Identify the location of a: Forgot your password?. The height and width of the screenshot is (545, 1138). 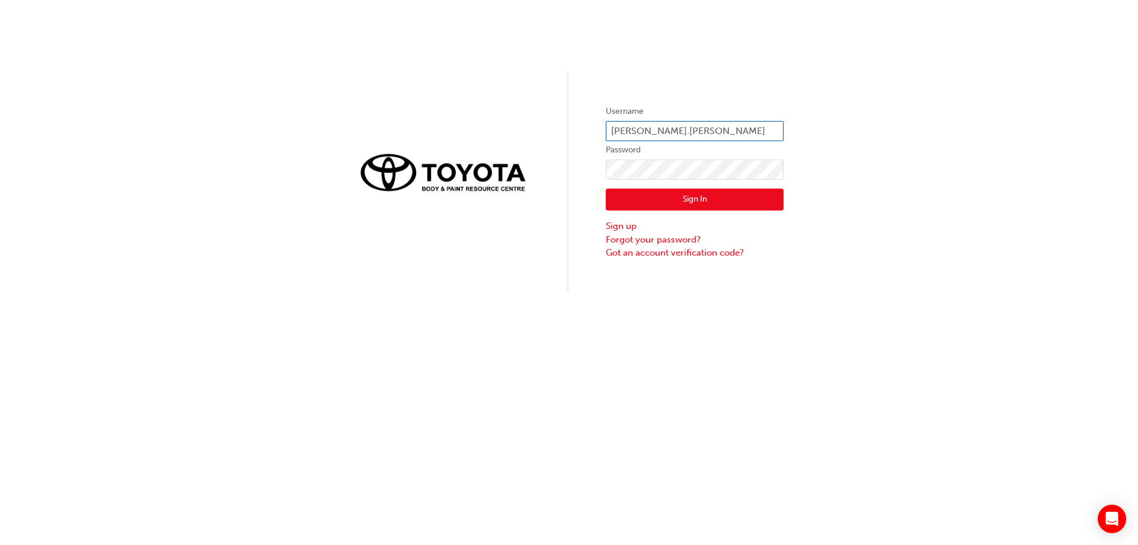
(695, 240).